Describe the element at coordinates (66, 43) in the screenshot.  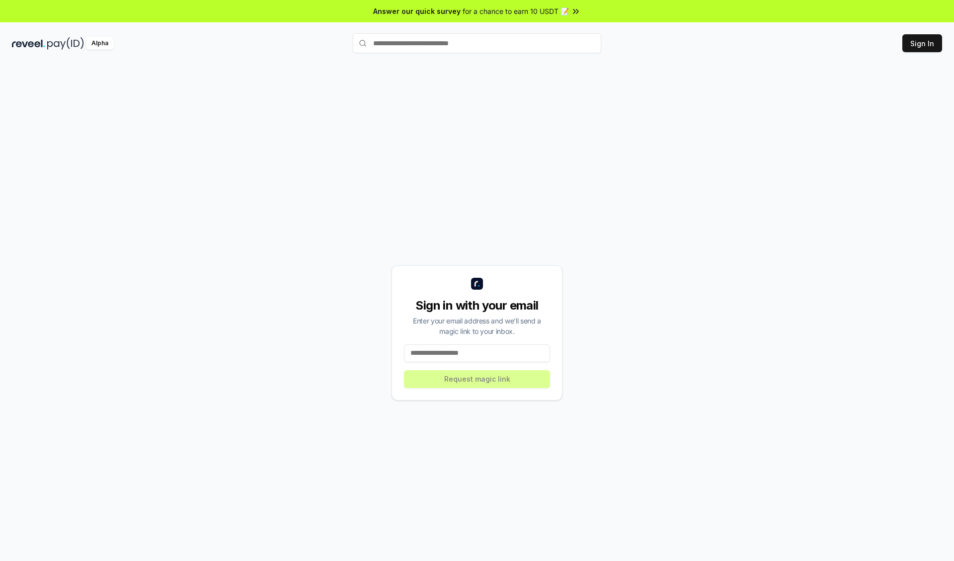
I see `img: pay_id` at that location.